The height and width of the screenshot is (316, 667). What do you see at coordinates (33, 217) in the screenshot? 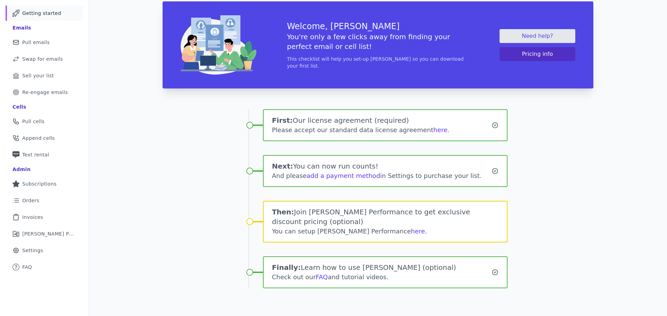
I see `span: Invoices` at bounding box center [33, 217].